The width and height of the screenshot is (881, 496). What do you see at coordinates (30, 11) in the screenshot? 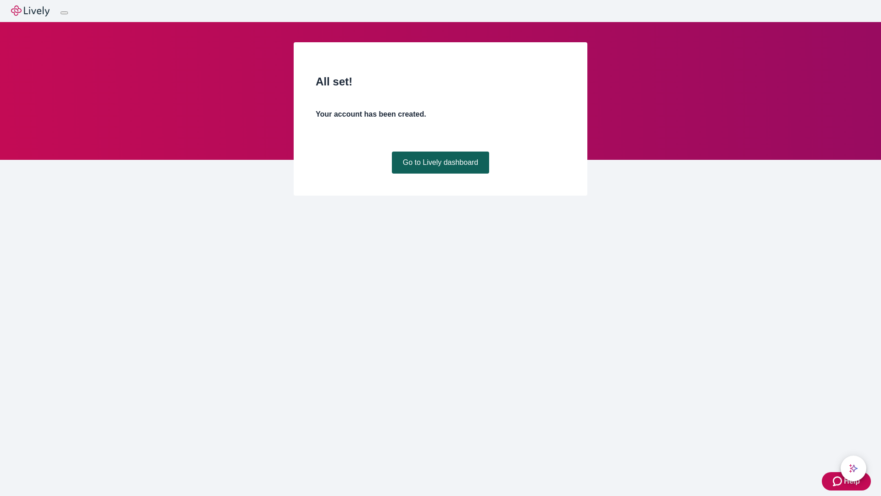
I see `img: Lively` at bounding box center [30, 11].